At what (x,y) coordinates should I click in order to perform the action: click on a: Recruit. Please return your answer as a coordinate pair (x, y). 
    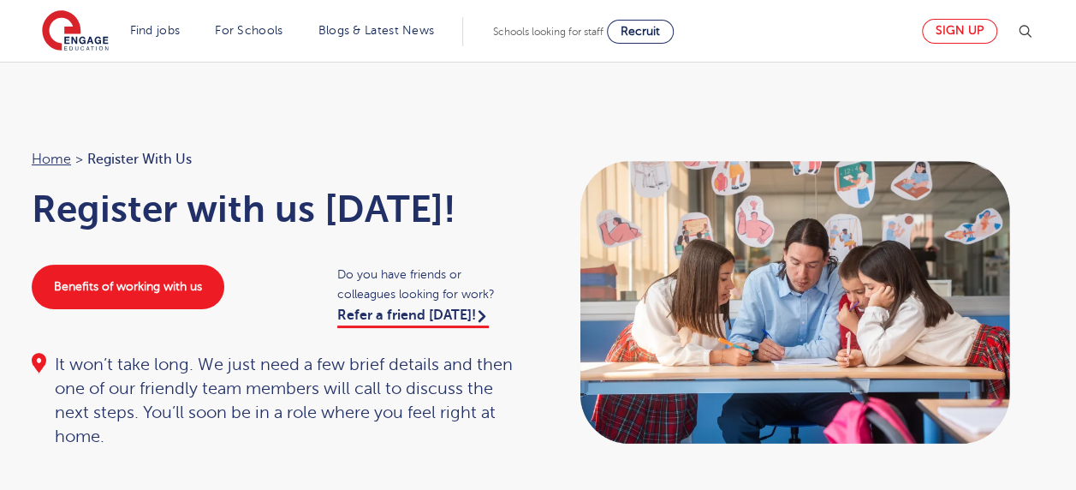
    Looking at the image, I should click on (641, 32).